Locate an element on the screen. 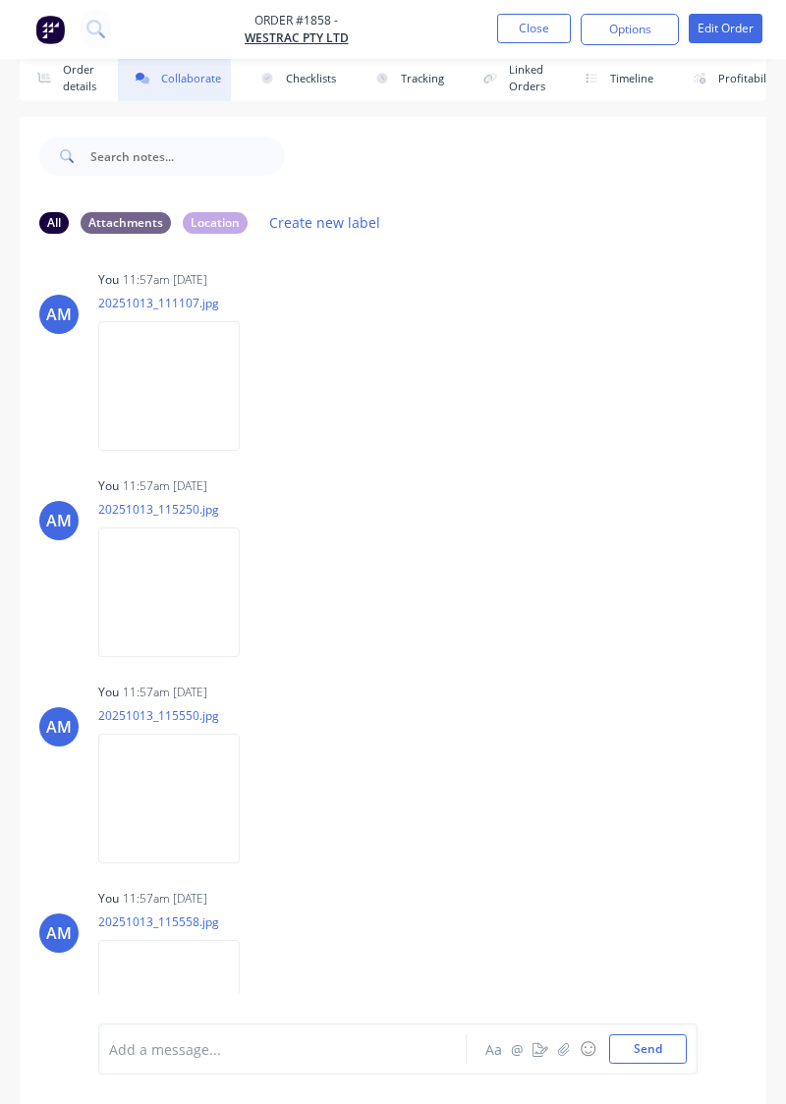 The height and width of the screenshot is (1104, 786). button: Send is located at coordinates (648, 1049).